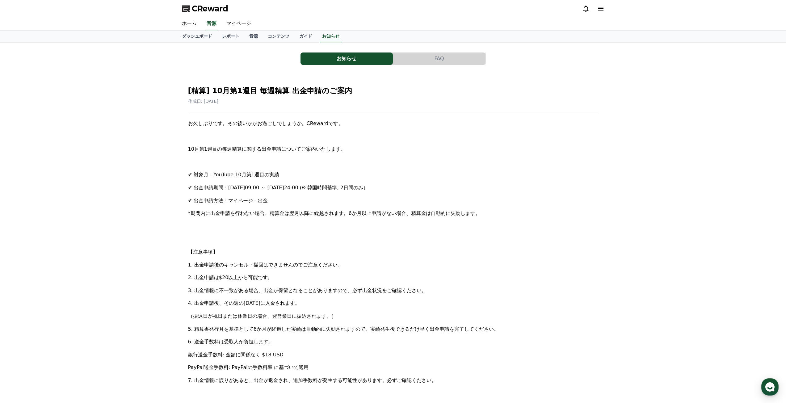 The image size is (786, 403). Describe the element at coordinates (439, 59) in the screenshot. I see `a: FAQ` at that location.